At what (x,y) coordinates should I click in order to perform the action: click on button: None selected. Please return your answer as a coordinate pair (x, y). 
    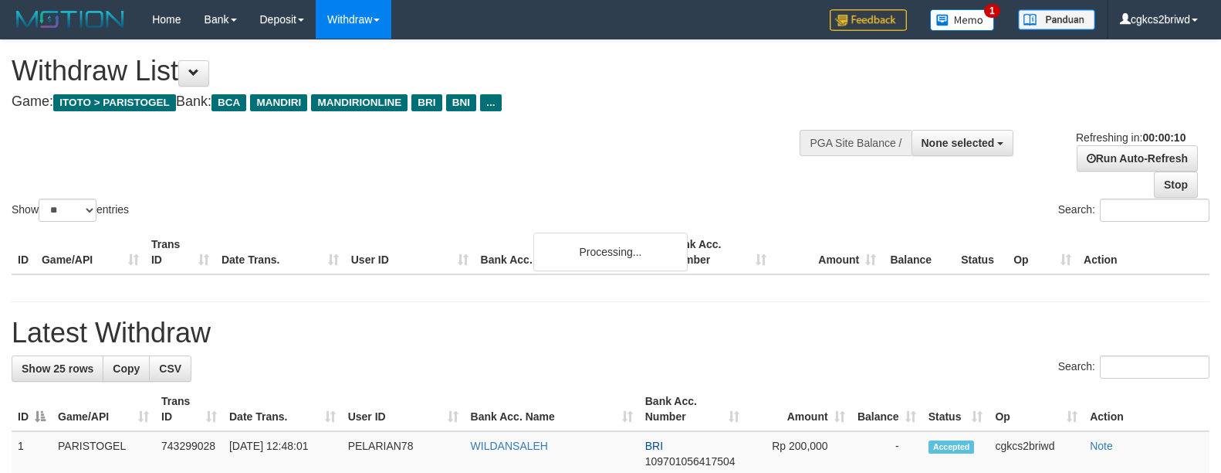
    Looking at the image, I should click on (963, 143).